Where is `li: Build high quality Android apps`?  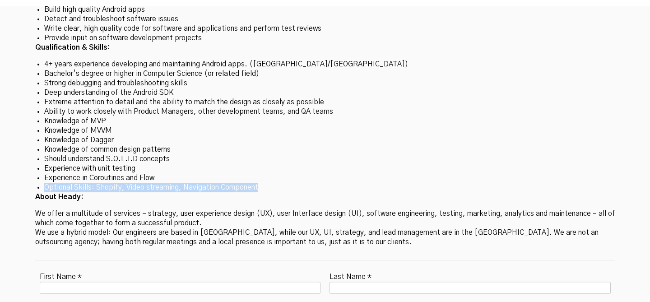
li: Build high quality Android apps is located at coordinates (325, 9).